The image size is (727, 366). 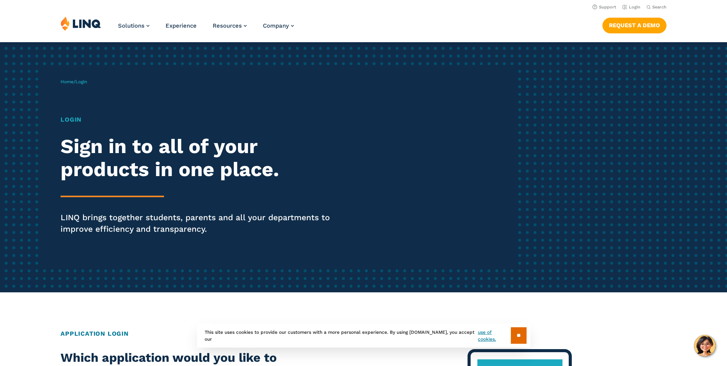 What do you see at coordinates (81, 82) in the screenshot?
I see `span: Login` at bounding box center [81, 82].